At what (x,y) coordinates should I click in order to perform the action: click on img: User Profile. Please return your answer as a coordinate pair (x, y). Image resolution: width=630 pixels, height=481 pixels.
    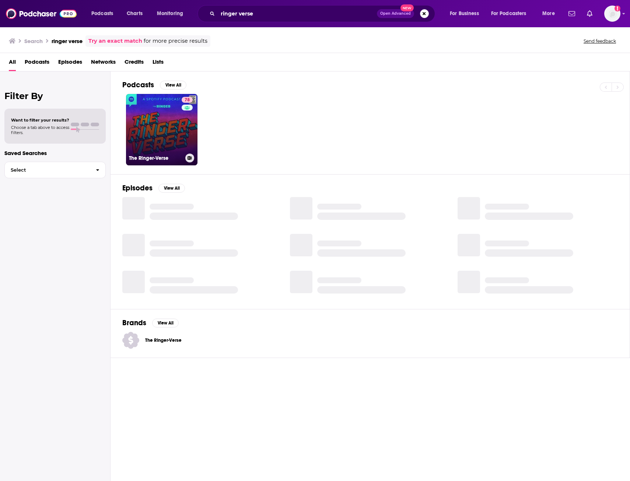
    Looking at the image, I should click on (612, 14).